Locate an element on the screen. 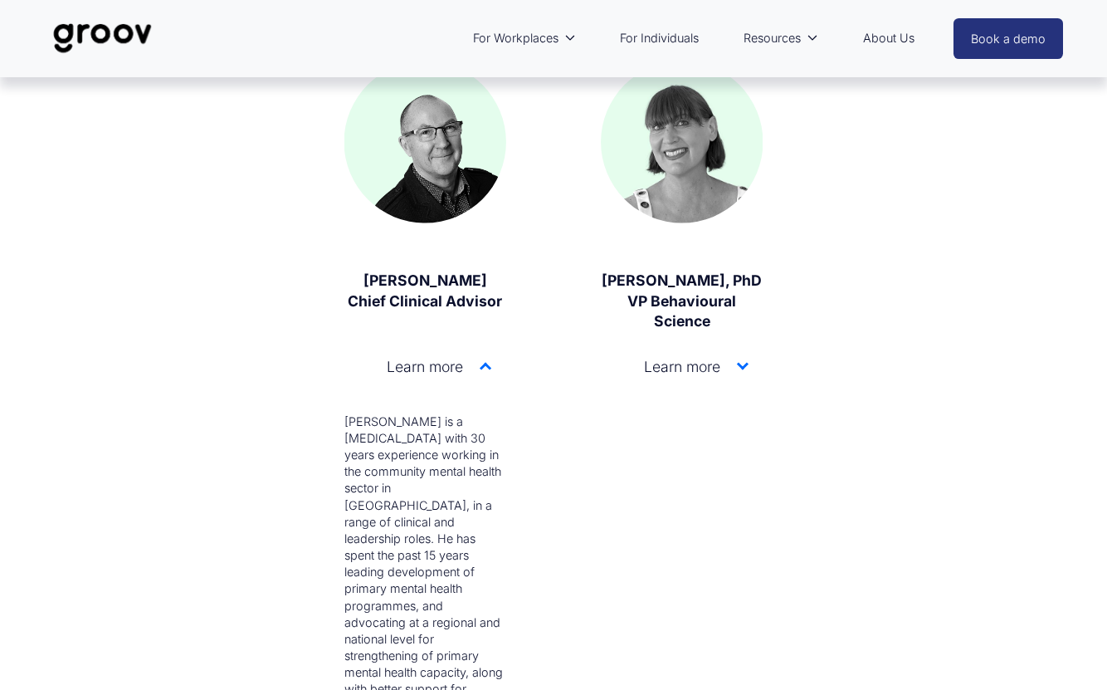 Image resolution: width=1107 pixels, height=690 pixels. img: Groov | Unlock Human Potential at Work and in Life is located at coordinates (102, 38).